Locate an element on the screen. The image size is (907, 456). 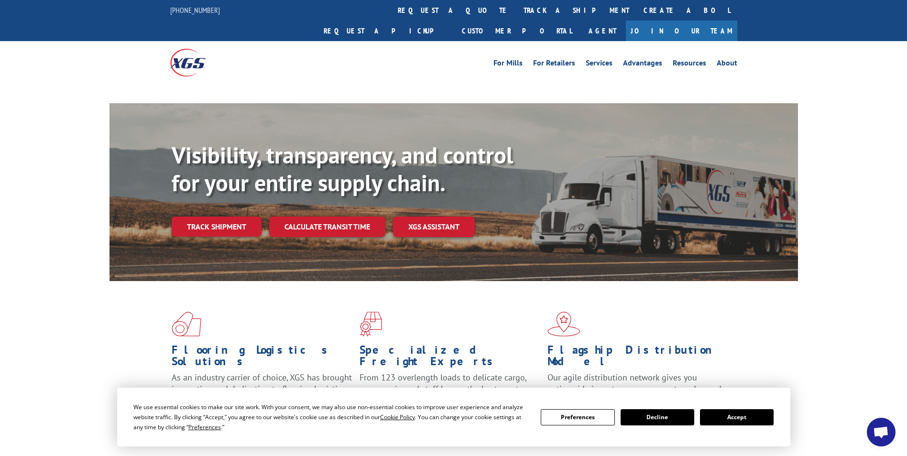
span: Preferences is located at coordinates (205, 427).